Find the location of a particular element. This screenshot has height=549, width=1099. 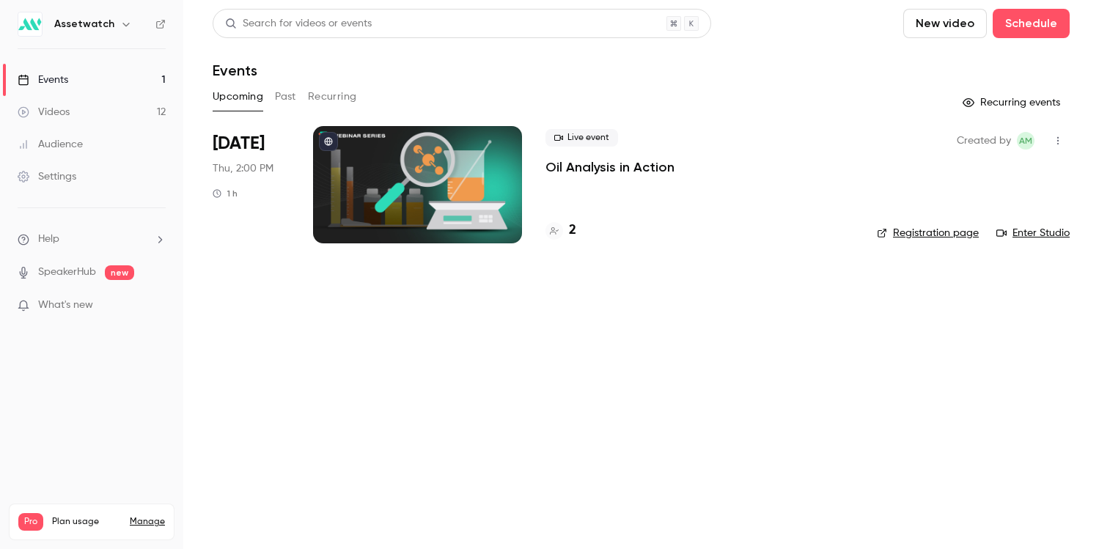

a: Manage is located at coordinates (147, 522).